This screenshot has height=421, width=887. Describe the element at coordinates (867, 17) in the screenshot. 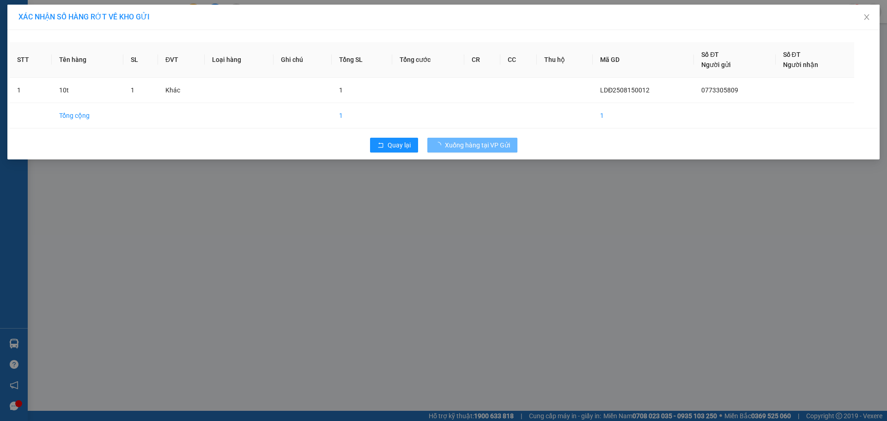

I see `span: close` at that location.